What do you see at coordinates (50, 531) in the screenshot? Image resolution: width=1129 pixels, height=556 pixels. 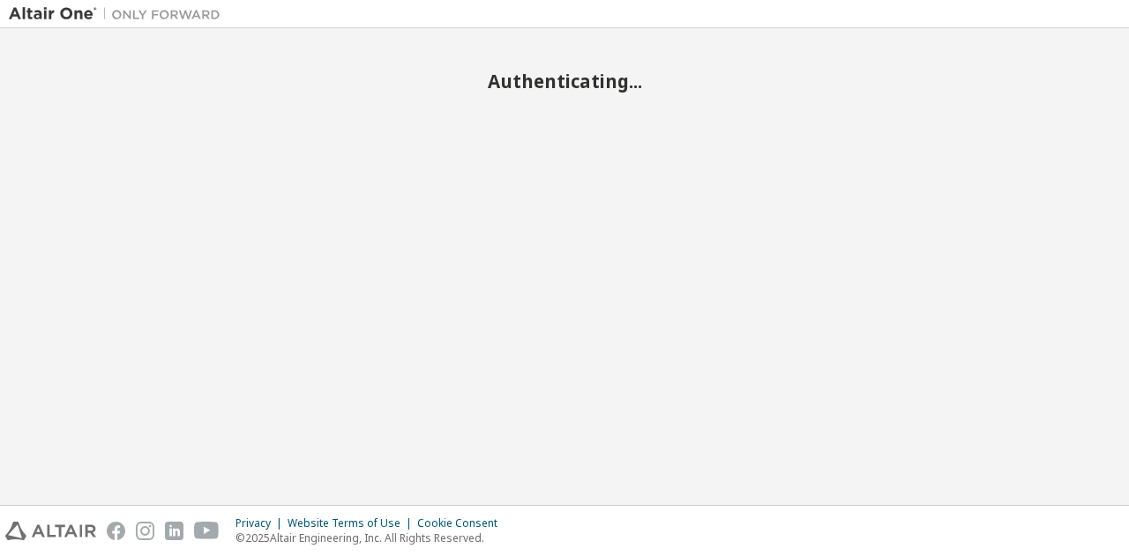 I see `img: altair_logo.svg` at bounding box center [50, 531].